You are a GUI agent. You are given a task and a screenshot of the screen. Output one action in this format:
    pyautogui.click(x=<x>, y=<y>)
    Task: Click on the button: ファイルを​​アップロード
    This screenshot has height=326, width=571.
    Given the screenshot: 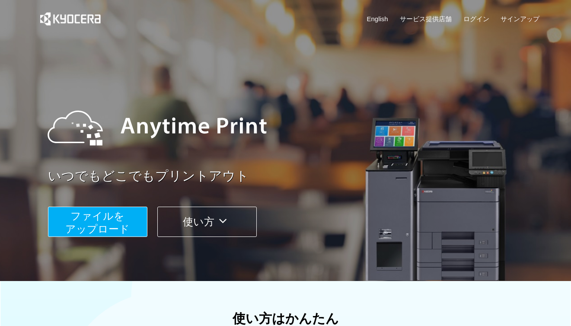 What is the action you would take?
    pyautogui.click(x=98, y=222)
    